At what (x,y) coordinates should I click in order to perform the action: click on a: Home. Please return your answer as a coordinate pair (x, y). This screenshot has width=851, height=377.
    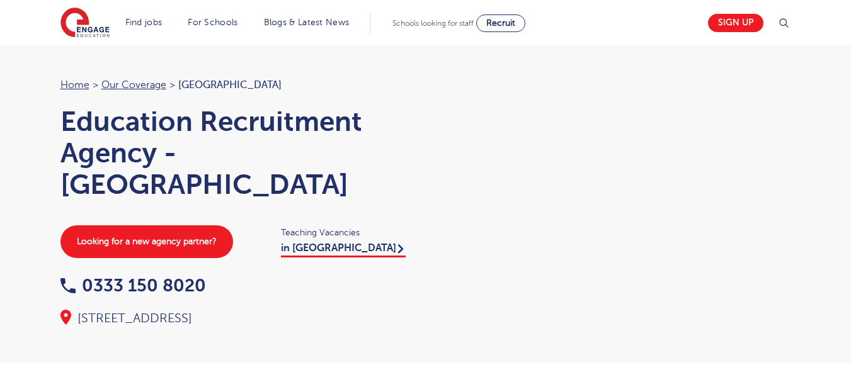
    Looking at the image, I should click on (75, 85).